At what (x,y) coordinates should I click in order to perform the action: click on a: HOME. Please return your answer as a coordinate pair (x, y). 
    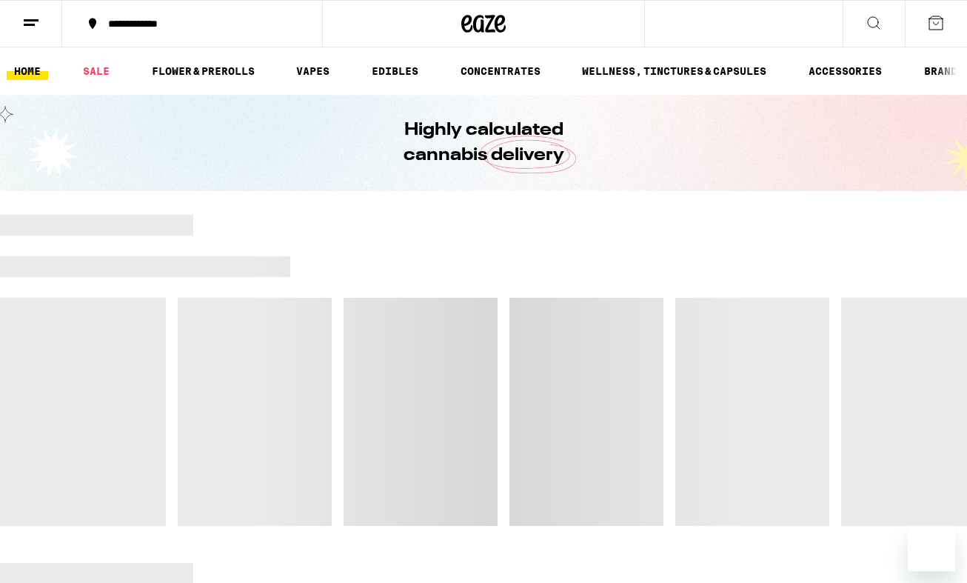
    Looking at the image, I should click on (27, 71).